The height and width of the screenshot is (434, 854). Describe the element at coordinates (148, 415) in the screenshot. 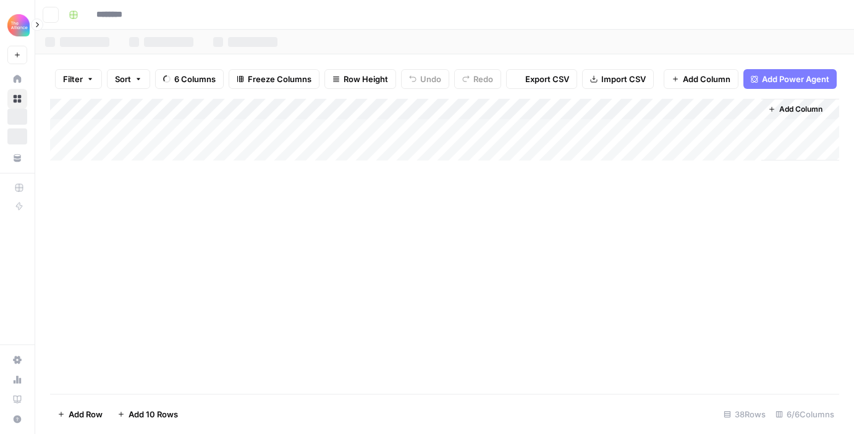

I see `button: Add 10 Rows` at that location.